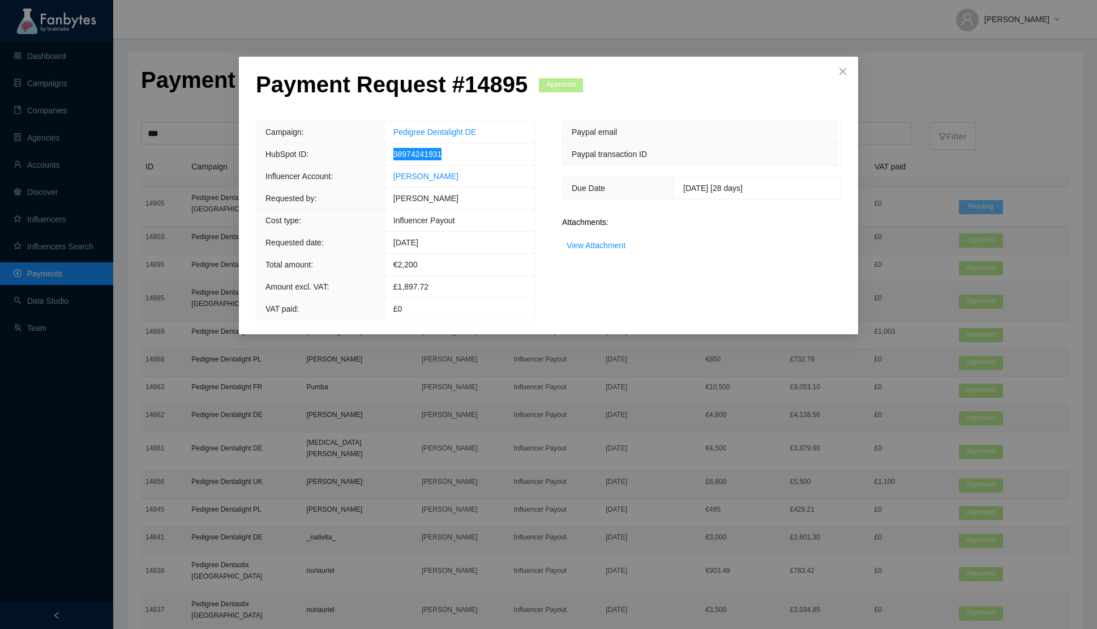 The height and width of the screenshot is (629, 1097). Describe the element at coordinates (291, 198) in the screenshot. I see `span: Requested by:` at that location.